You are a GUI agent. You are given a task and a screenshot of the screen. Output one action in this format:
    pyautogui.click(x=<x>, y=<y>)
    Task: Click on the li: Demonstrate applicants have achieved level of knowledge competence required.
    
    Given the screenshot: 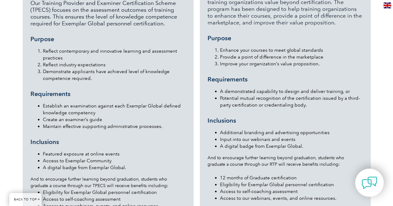 What is the action you would take?
    pyautogui.click(x=114, y=75)
    